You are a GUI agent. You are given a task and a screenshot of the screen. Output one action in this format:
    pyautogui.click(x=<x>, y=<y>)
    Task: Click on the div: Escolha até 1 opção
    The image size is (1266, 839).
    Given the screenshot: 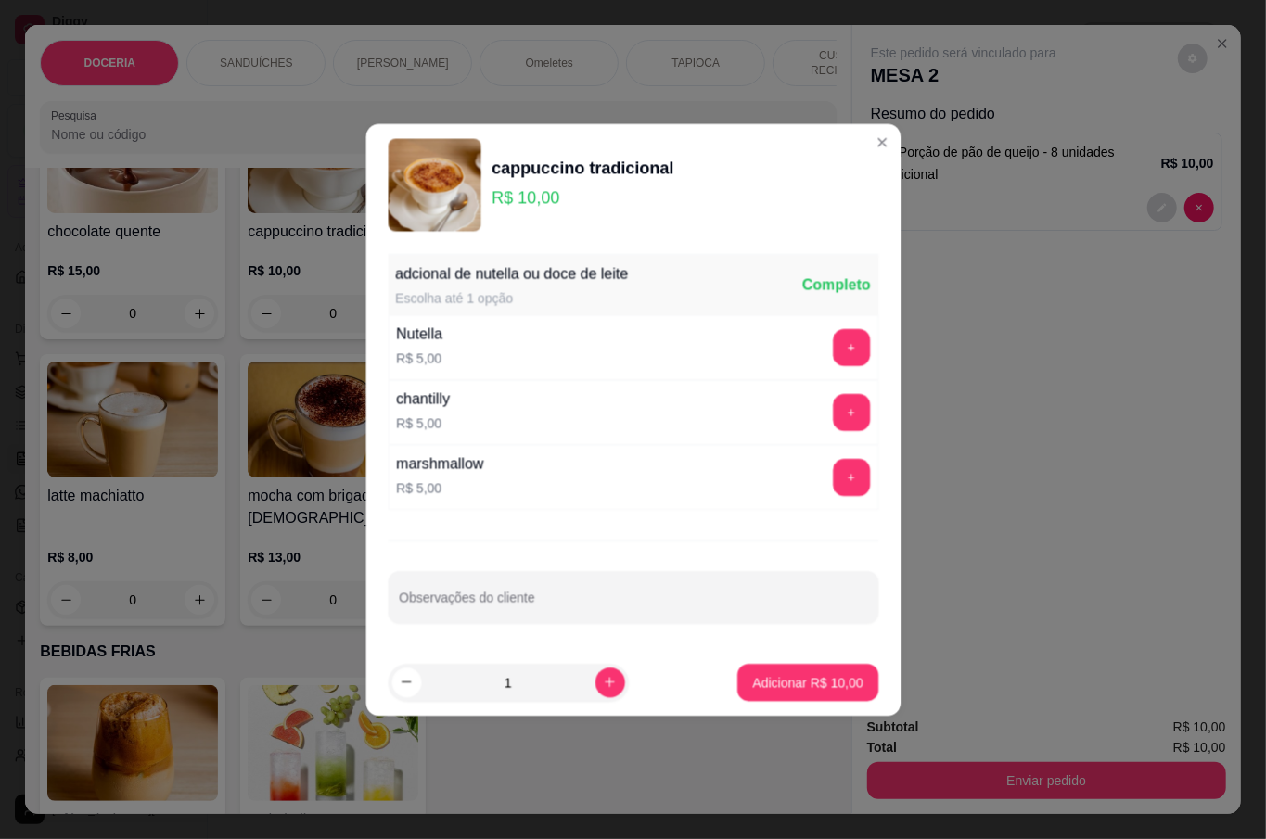 What is the action you would take?
    pyautogui.click(x=511, y=298)
    